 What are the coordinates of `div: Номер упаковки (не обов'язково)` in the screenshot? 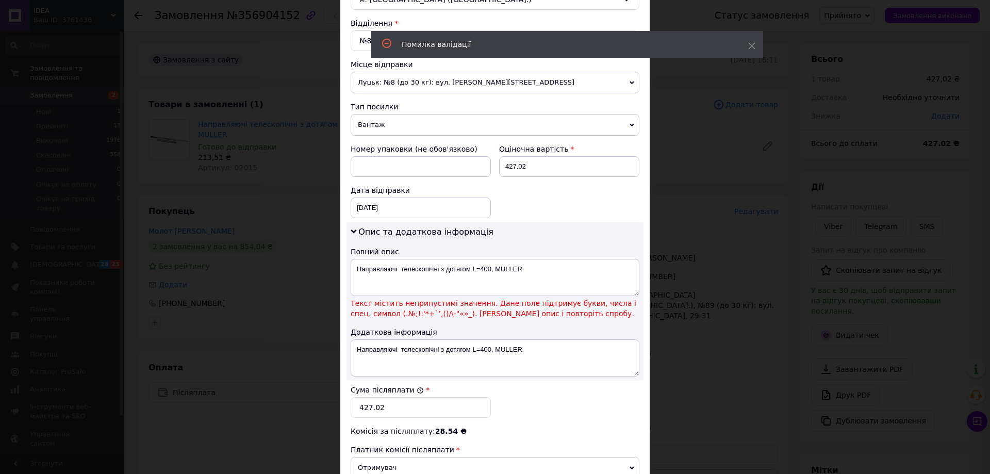 It's located at (421, 149).